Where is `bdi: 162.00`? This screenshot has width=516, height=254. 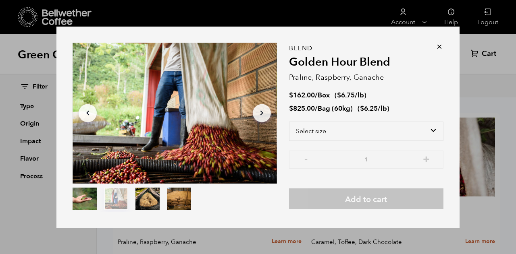
bdi: 162.00 is located at coordinates (302, 95).